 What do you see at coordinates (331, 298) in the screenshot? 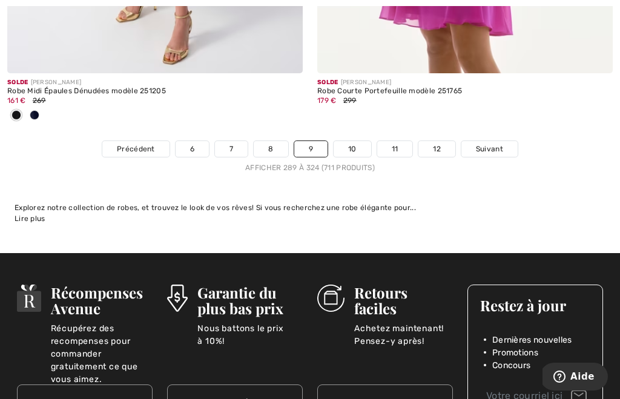
I see `img: Retours faciles` at bounding box center [331, 298].